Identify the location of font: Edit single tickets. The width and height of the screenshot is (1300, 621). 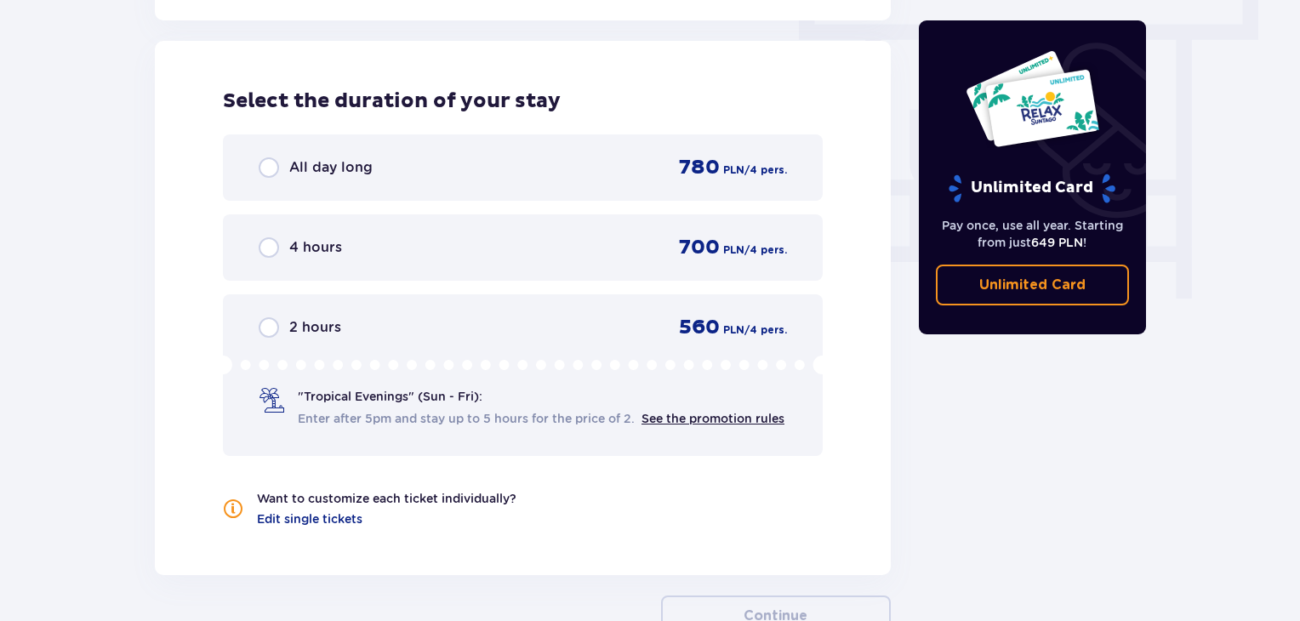
(310, 519).